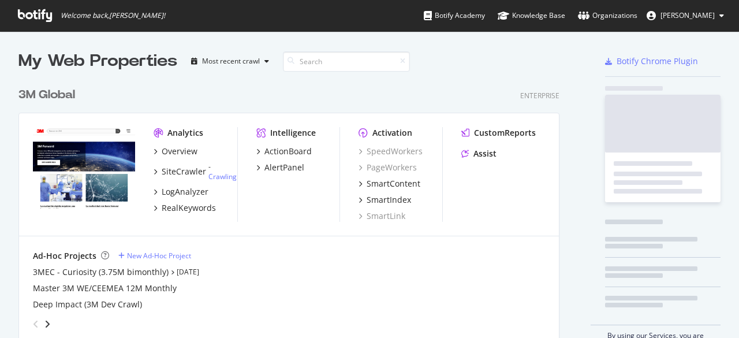 The height and width of the screenshot is (338, 739). What do you see at coordinates (651, 61) in the screenshot?
I see `a: Botify Chrome Plugin` at bounding box center [651, 61].